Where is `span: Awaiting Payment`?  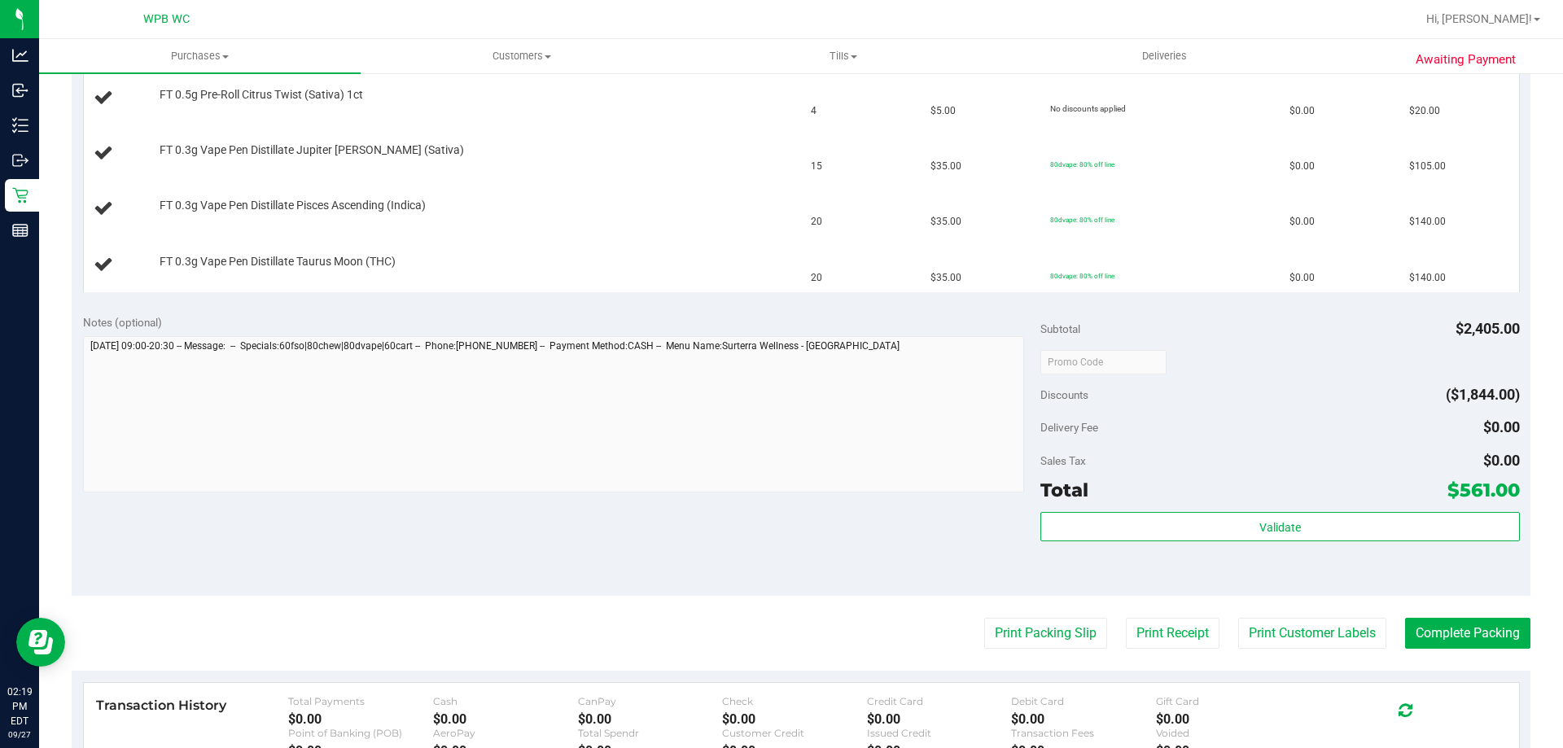
span: Awaiting Payment is located at coordinates (1465, 59).